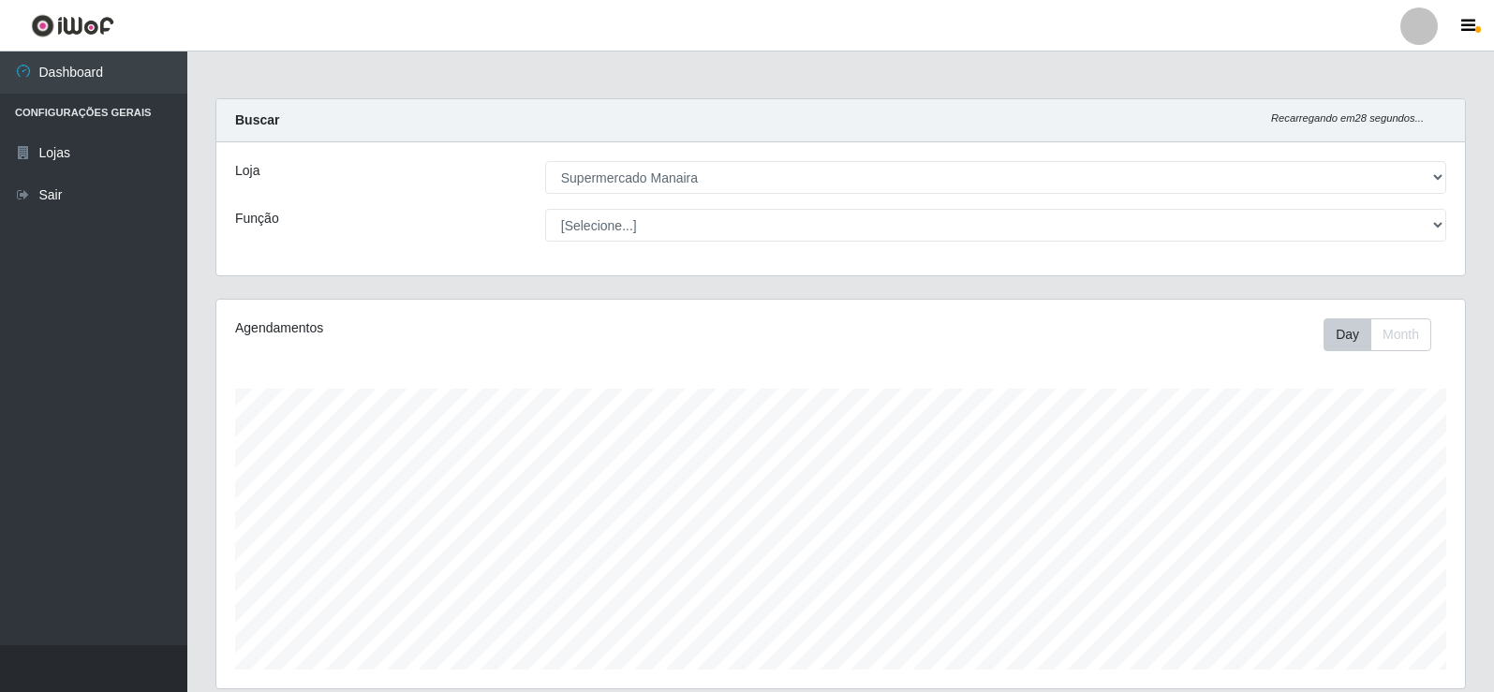 This screenshot has height=692, width=1494. I want to click on button: Day, so click(1347, 334).